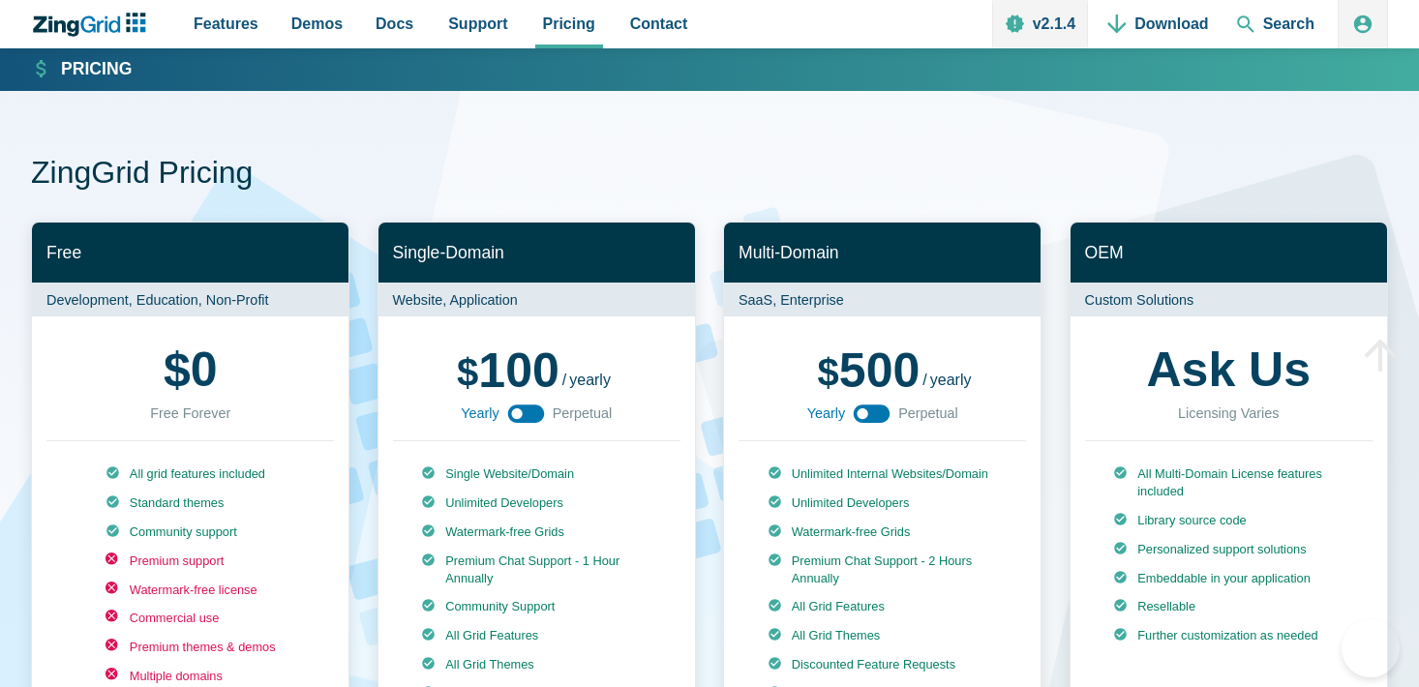 Image resolution: width=1419 pixels, height=687 pixels. What do you see at coordinates (191, 370) in the screenshot?
I see `strong: 0` at bounding box center [191, 370].